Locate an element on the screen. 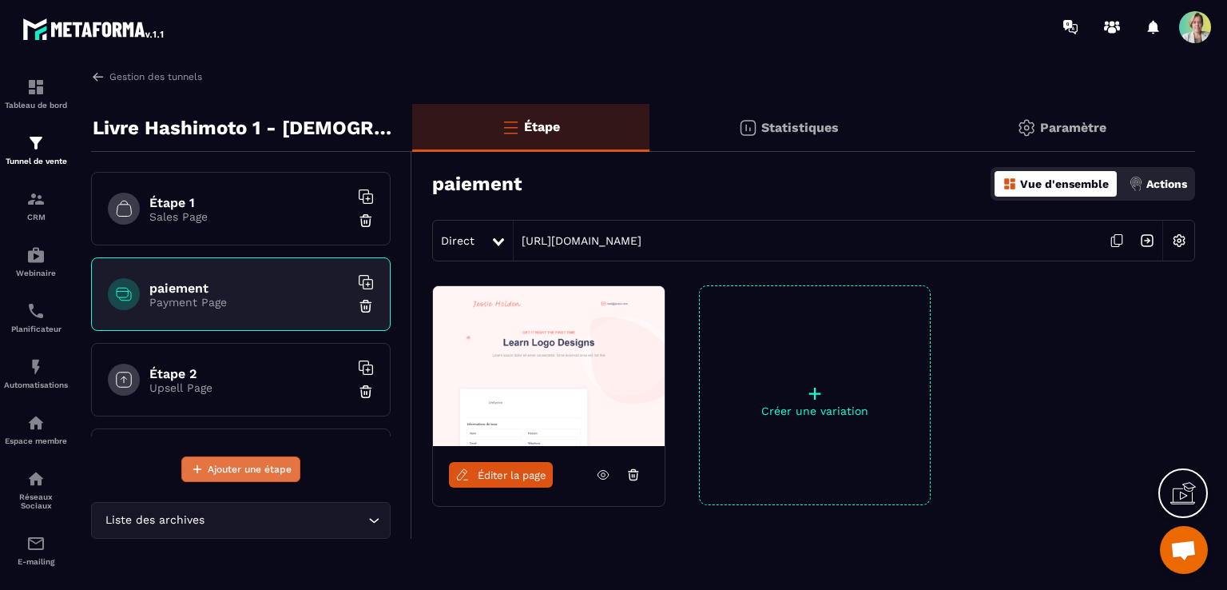 The image size is (1227, 590). img: email is located at coordinates (36, 543).